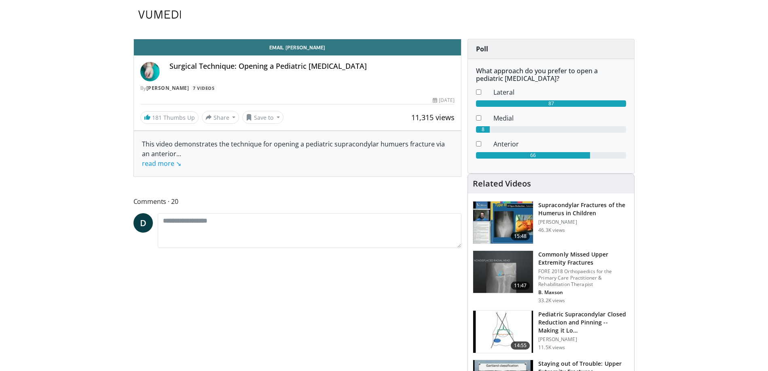  What do you see at coordinates (143, 223) in the screenshot?
I see `a: D` at bounding box center [143, 223].